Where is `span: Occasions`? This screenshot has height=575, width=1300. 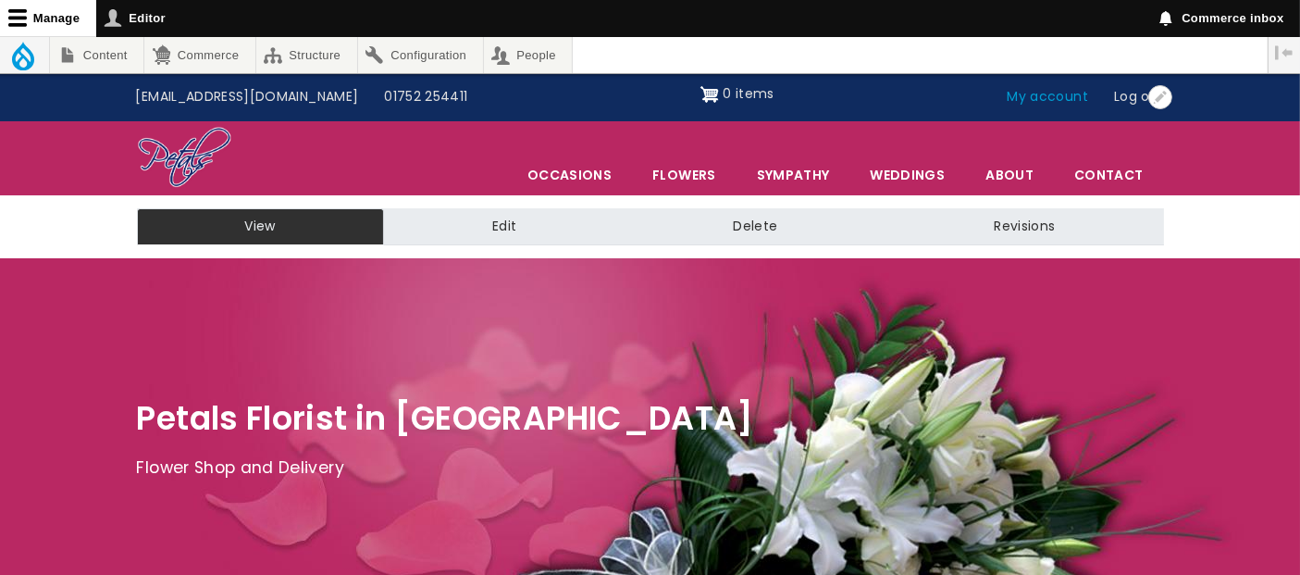
span: Occasions is located at coordinates (569, 175).